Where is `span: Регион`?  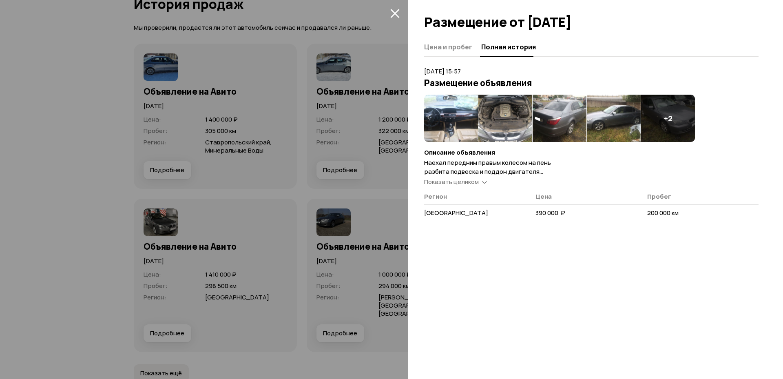
span: Регион is located at coordinates (435, 196).